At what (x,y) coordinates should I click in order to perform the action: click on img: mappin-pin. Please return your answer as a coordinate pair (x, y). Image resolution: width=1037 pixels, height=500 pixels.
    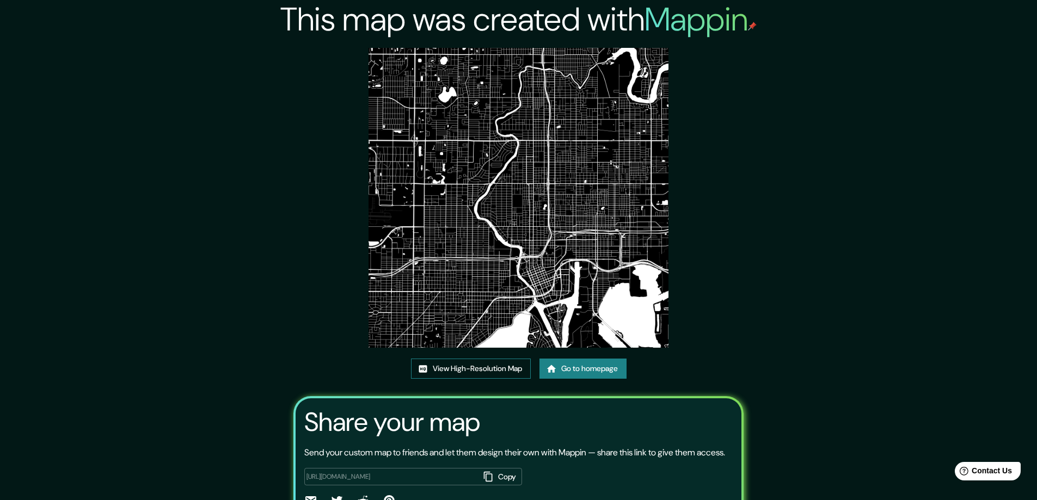
    Looking at the image, I should click on (753, 26).